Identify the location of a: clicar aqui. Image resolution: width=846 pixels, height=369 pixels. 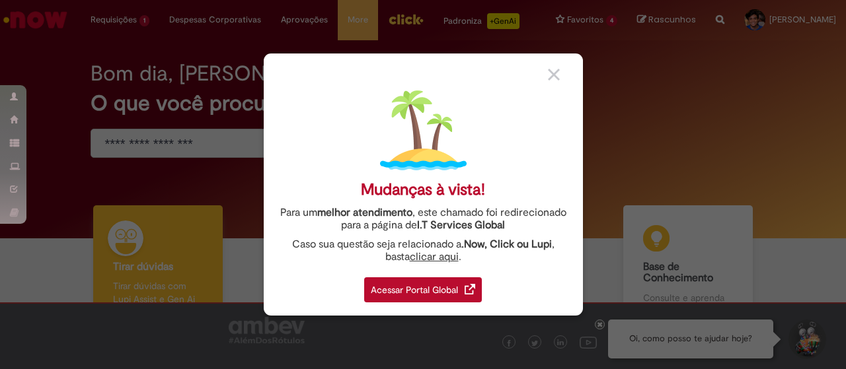
(434, 253).